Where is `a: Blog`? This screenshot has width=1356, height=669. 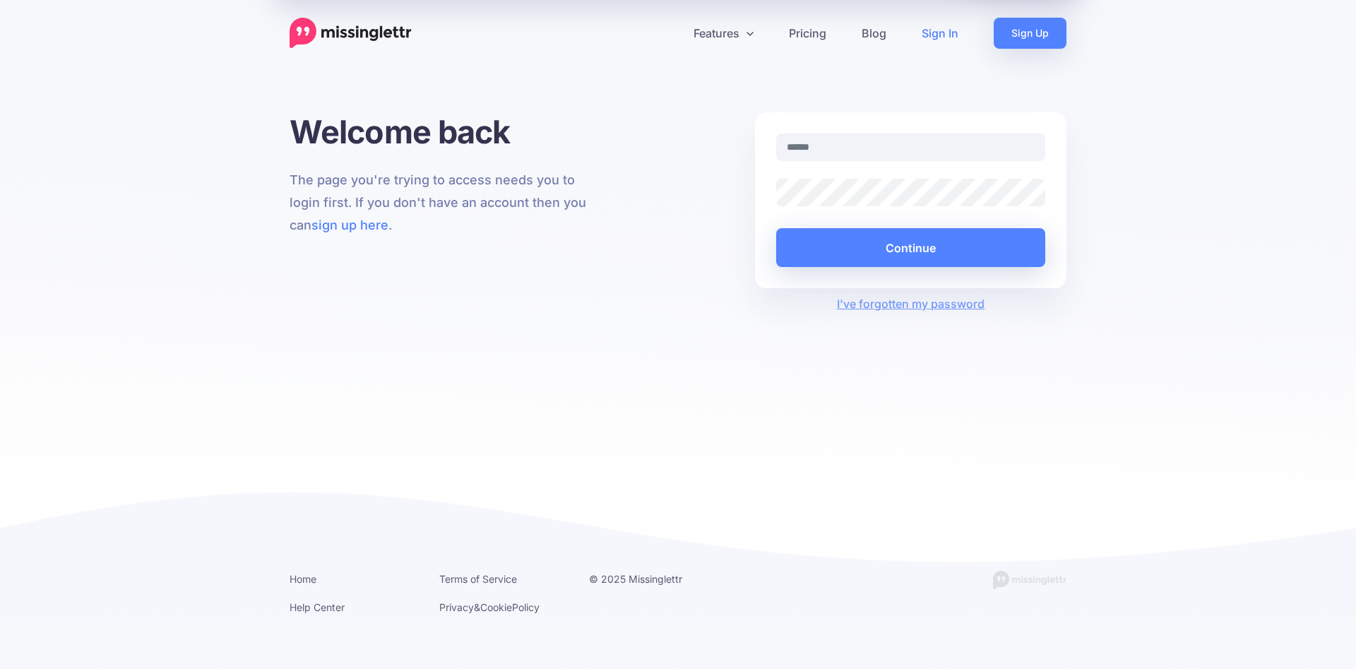 a: Blog is located at coordinates (873, 33).